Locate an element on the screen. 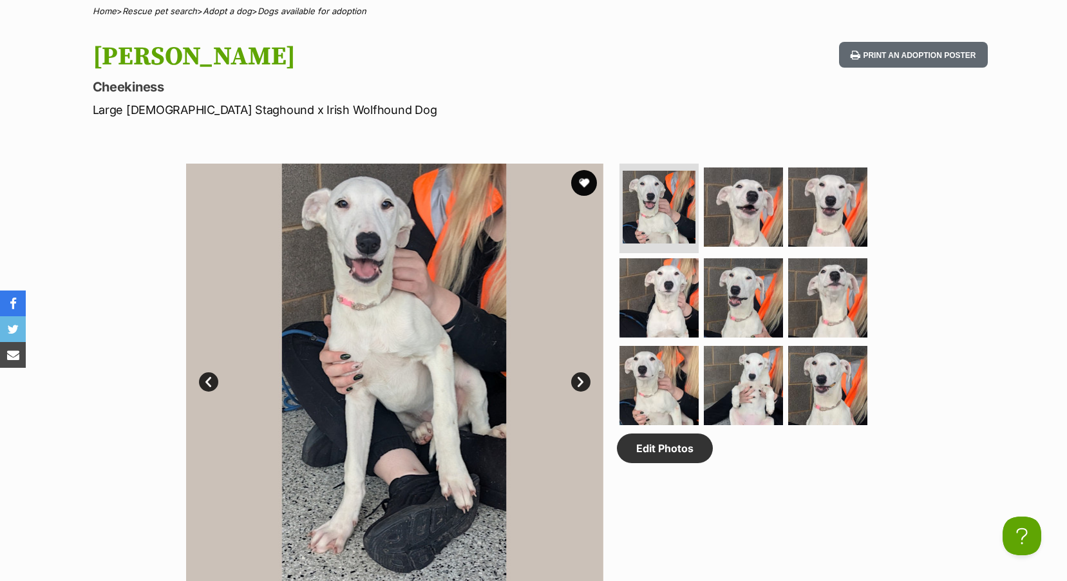 Image resolution: width=1067 pixels, height=581 pixels. p: Cheekiness is located at coordinates (365, 87).